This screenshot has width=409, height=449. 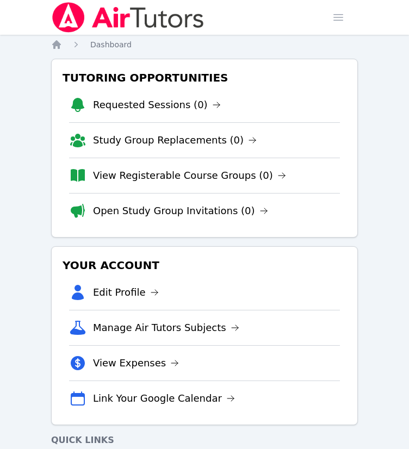 What do you see at coordinates (189, 176) in the screenshot?
I see `a: View Registerable Course Groups (0)` at bounding box center [189, 176].